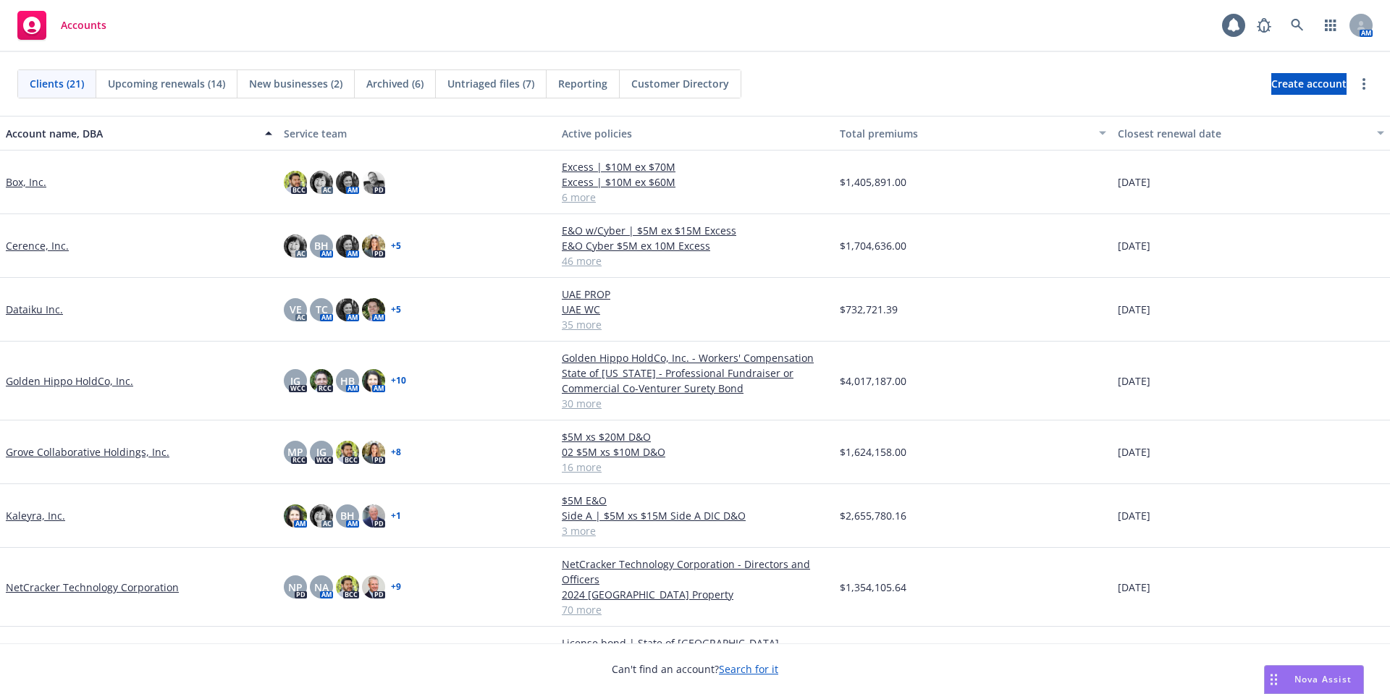 The image size is (1390, 694). Describe the element at coordinates (965, 133) in the screenshot. I see `div: Total premiums` at that location.